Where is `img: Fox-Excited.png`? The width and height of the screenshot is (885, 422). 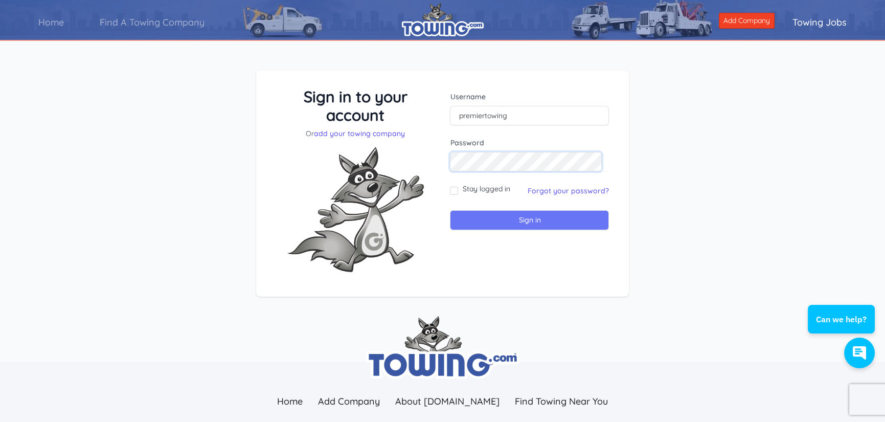
img: Fox-Excited.png is located at coordinates (355, 209).